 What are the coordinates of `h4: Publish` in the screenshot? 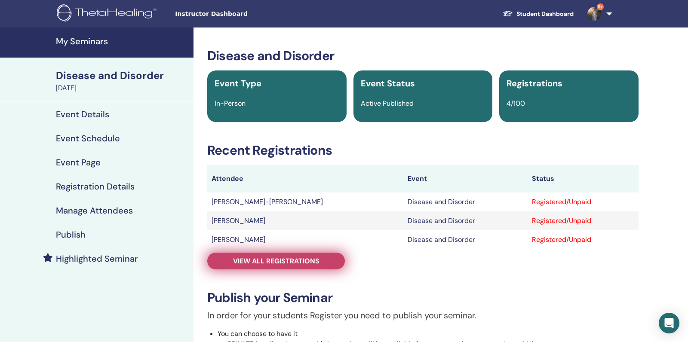 It's located at (70, 235).